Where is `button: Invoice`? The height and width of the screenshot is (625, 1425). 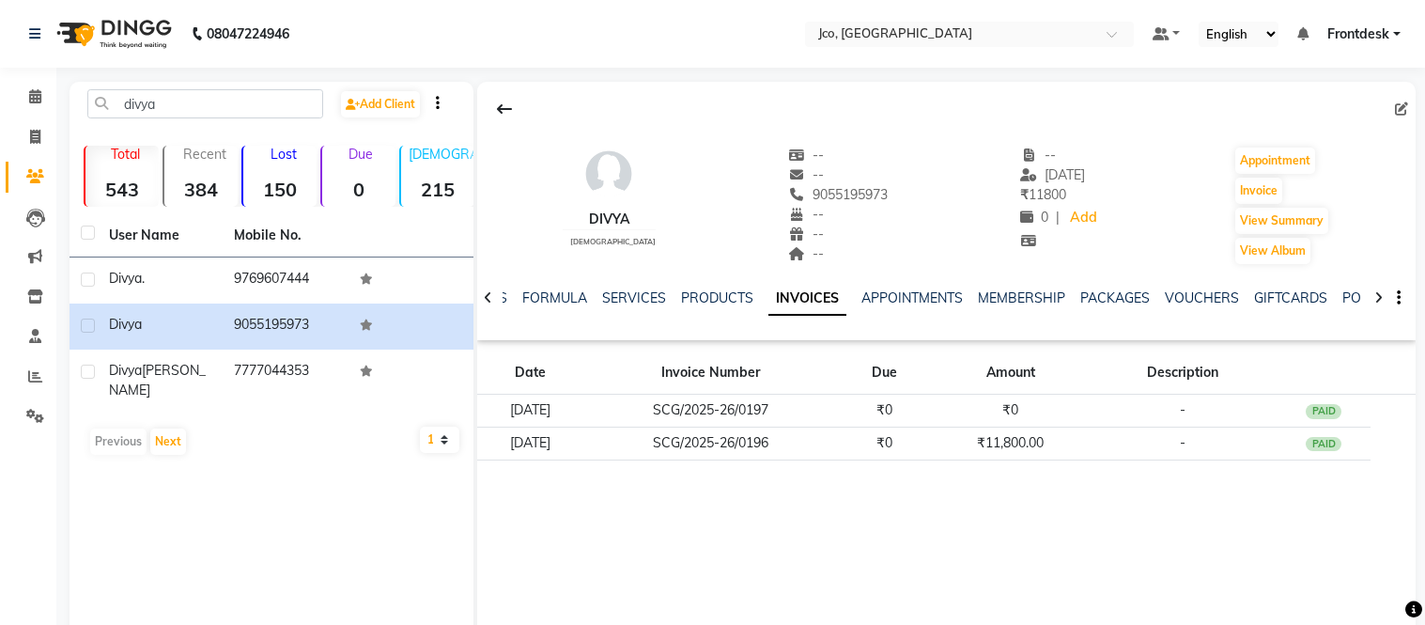
button: Invoice is located at coordinates (1259, 191).